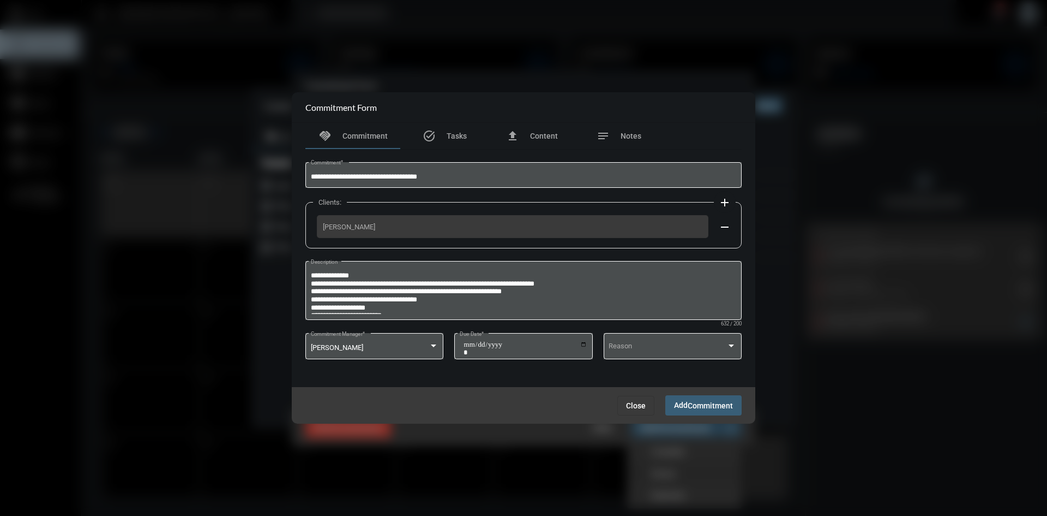  Describe the element at coordinates (429, 136) in the screenshot. I see `mat-icon: task_alt` at that location.